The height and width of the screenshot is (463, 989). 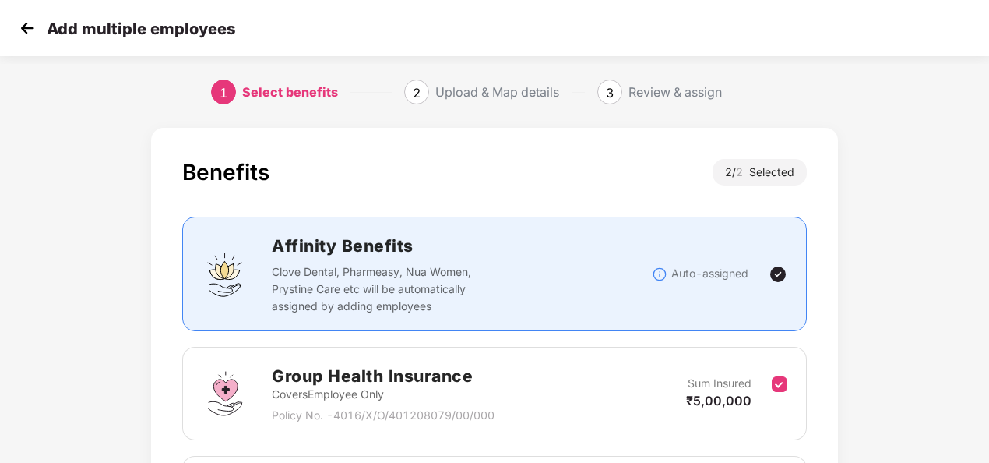 I want to click on p: Auto-assigned, so click(x=710, y=273).